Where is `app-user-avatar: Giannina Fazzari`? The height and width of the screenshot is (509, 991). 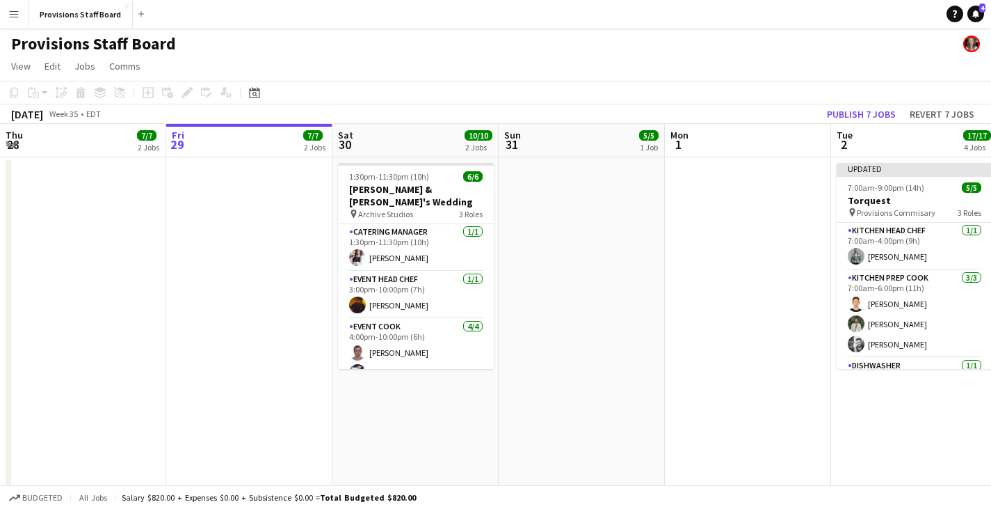 app-user-avatar: Giannina Fazzari is located at coordinates (972, 44).